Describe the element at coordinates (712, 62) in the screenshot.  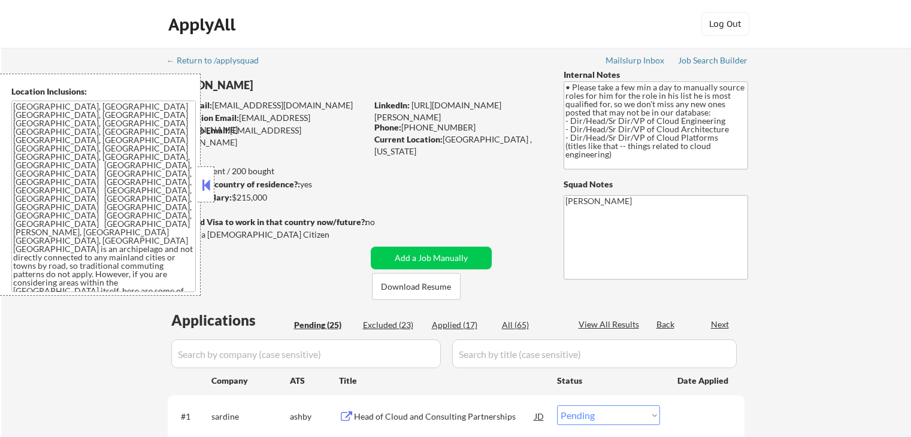
I see `a: Job Search Builder` at that location.